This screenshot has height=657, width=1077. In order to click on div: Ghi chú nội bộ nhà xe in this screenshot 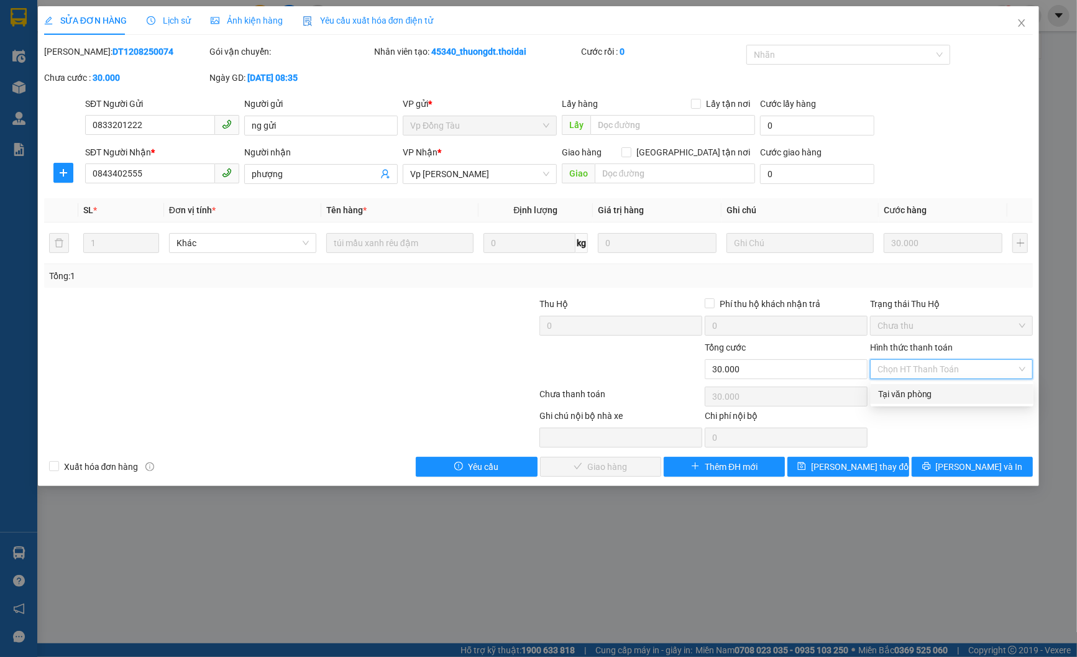, I will do `click(621, 418)`.